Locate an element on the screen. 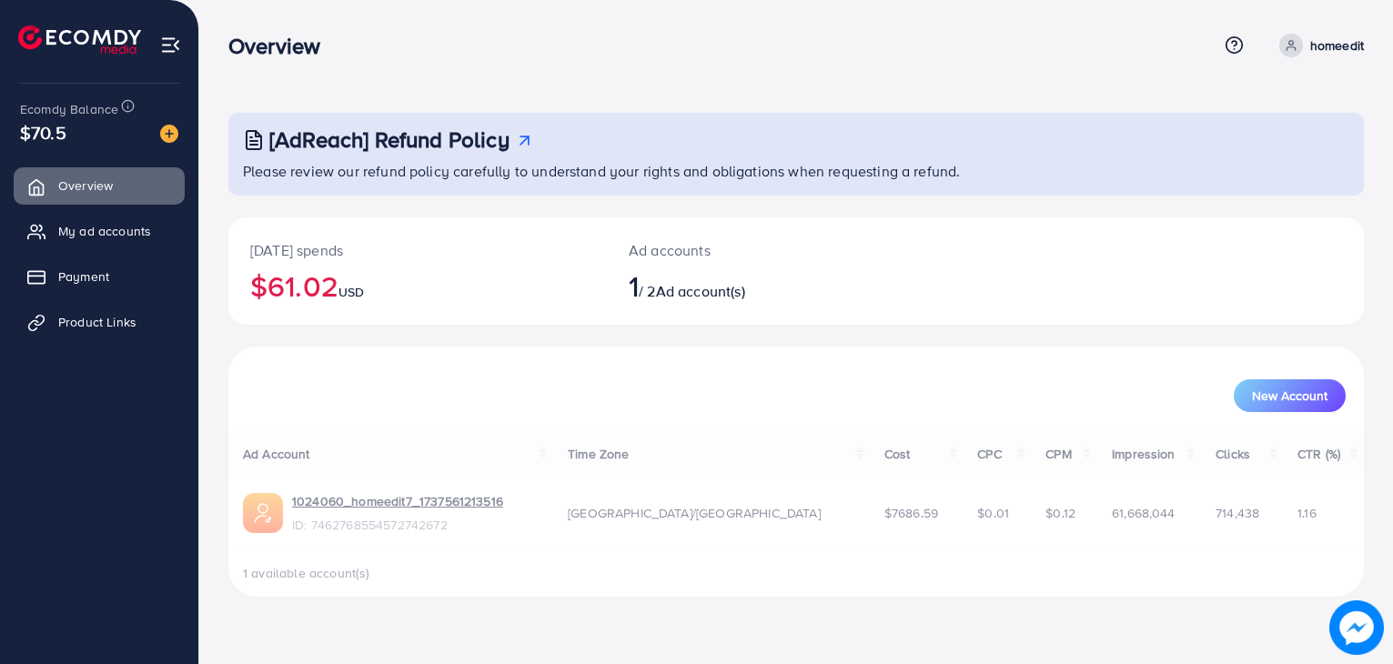 Image resolution: width=1393 pixels, height=664 pixels. span: Payment is located at coordinates (84, 277).